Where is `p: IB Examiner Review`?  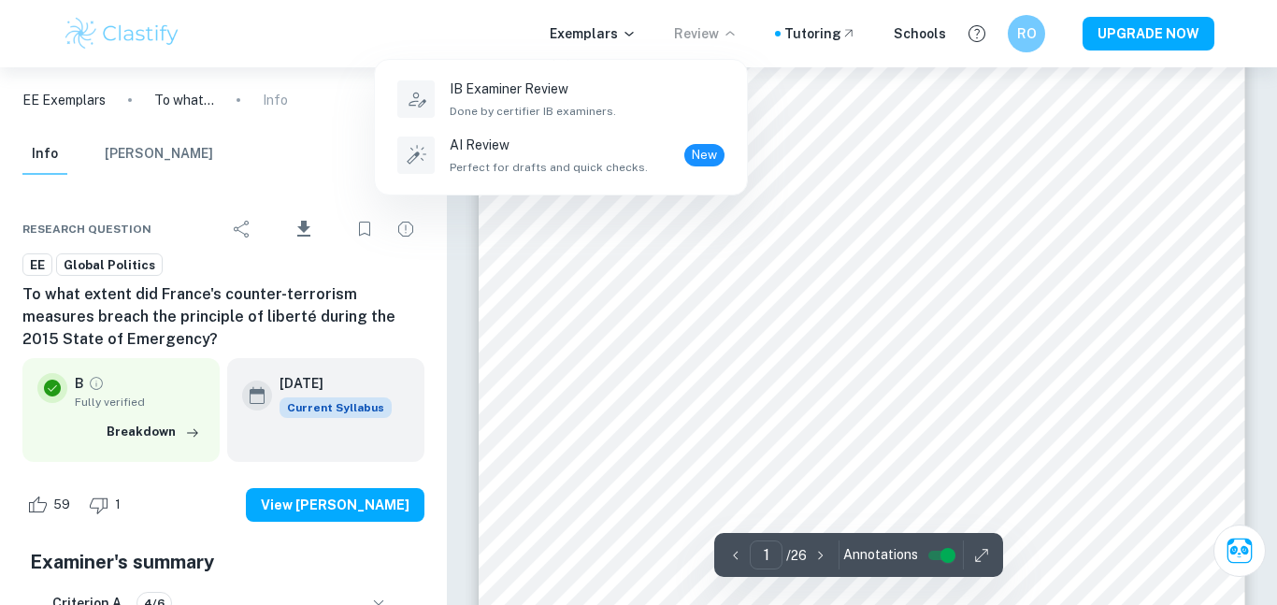 p: IB Examiner Review is located at coordinates (533, 89).